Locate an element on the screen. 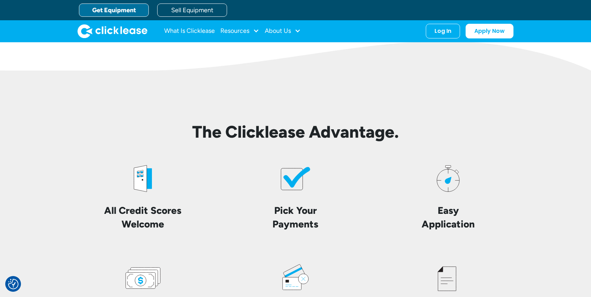  a: What Is Clicklease is located at coordinates (189, 31).